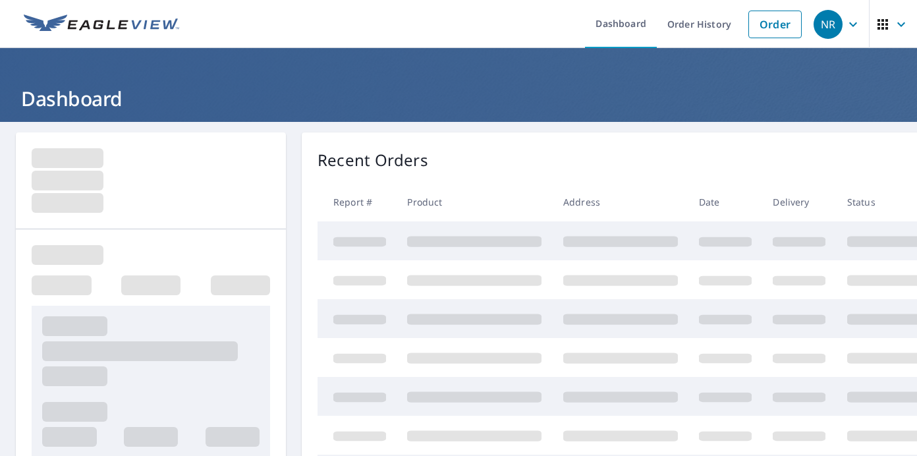 Image resolution: width=917 pixels, height=456 pixels. Describe the element at coordinates (101, 24) in the screenshot. I see `img: EV Logo` at that location.